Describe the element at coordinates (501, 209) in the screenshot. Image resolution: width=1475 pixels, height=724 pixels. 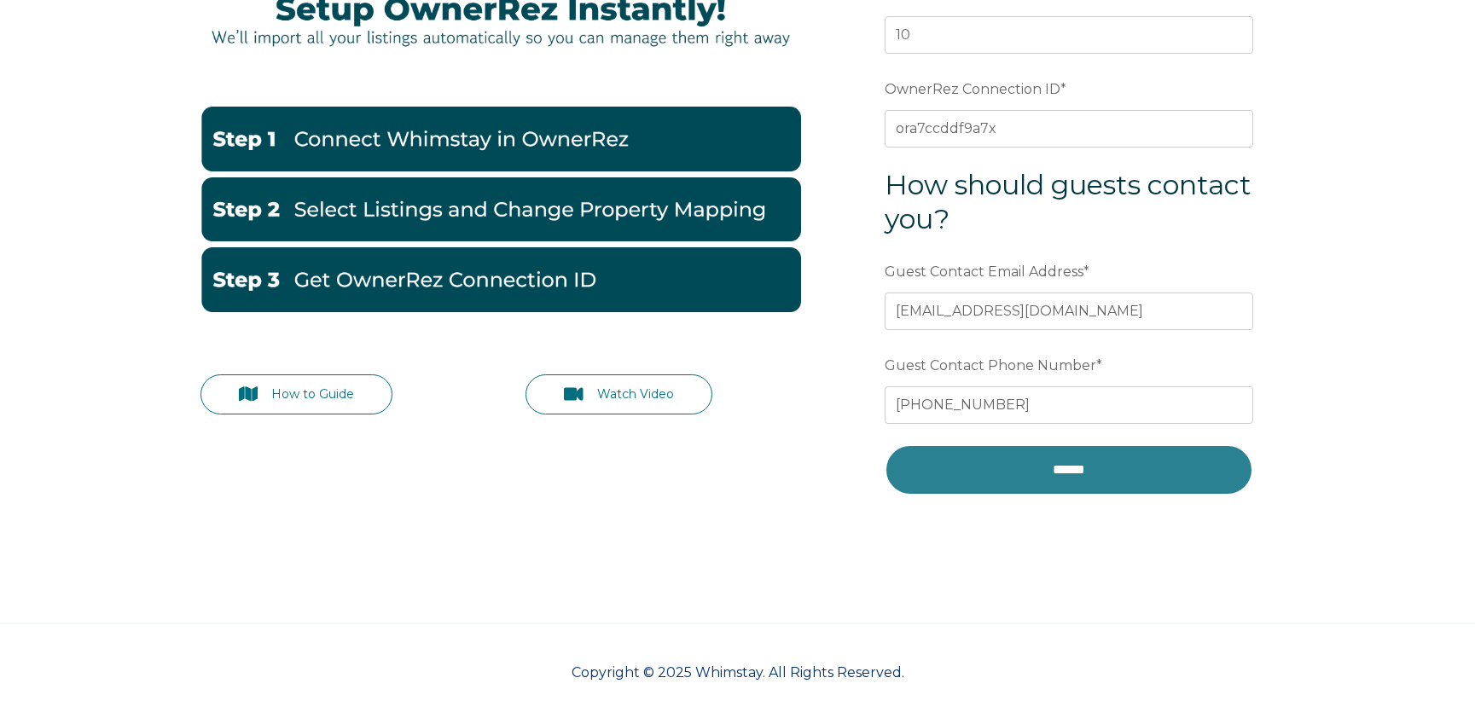
I see `img: Change Property Mappings` at that location.